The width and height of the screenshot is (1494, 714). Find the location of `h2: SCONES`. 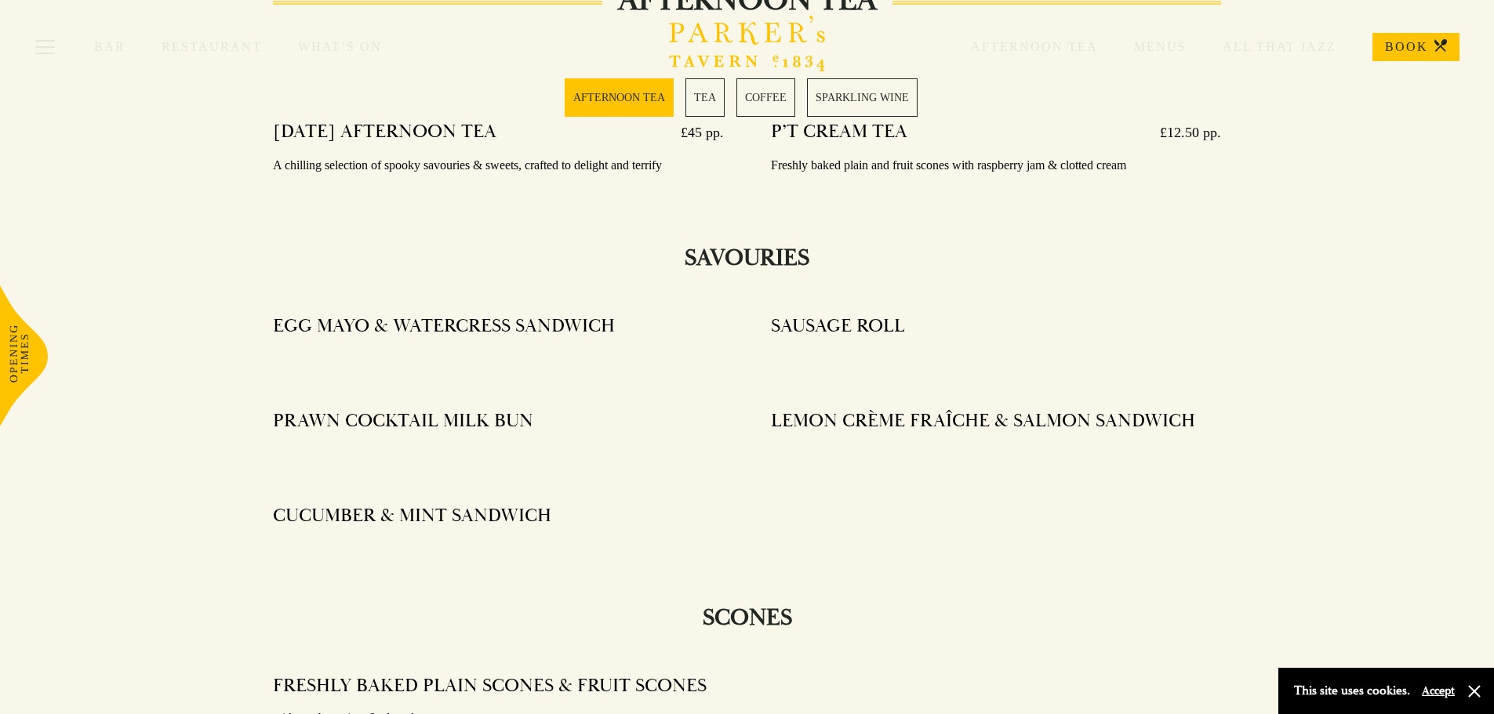

h2: SCONES is located at coordinates (747, 618).